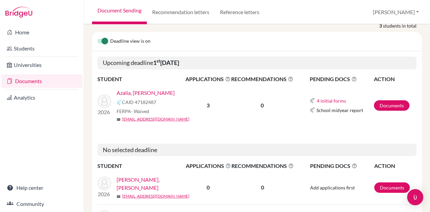 Image resolution: width=430 pixels, height=212 pixels. What do you see at coordinates (130, 41) in the screenshot?
I see `span: Deadline view is on` at bounding box center [130, 41].